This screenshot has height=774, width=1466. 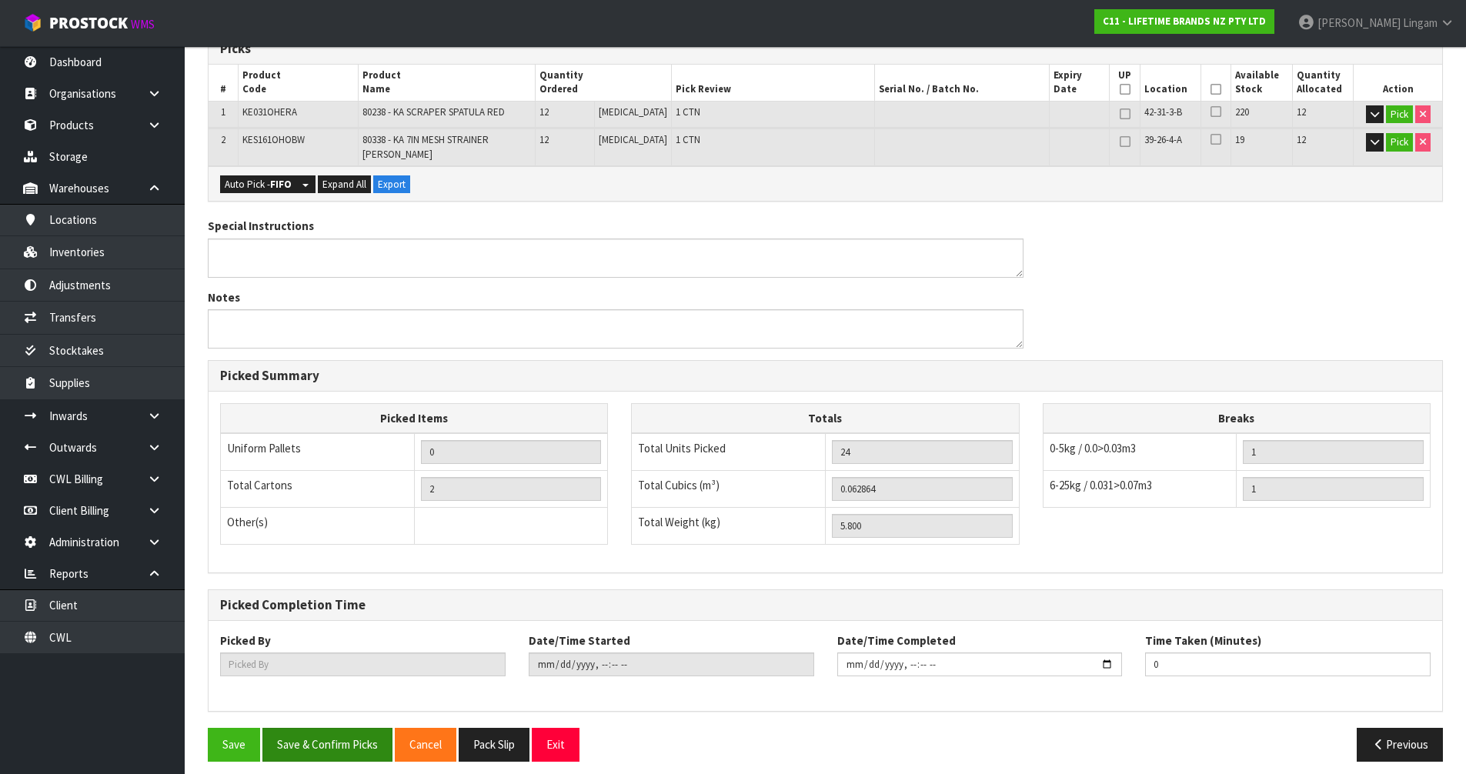 What do you see at coordinates (556, 744) in the screenshot?
I see `button: Exit` at bounding box center [556, 744].